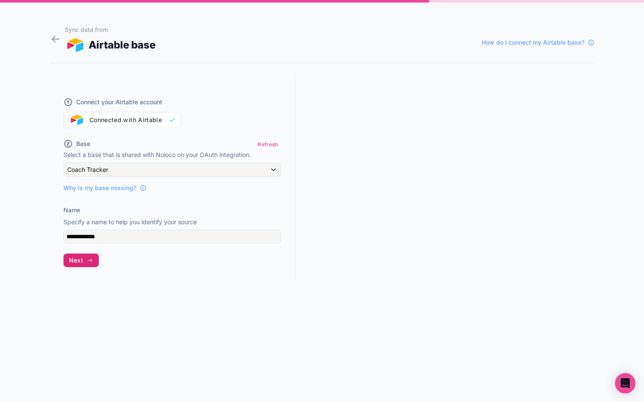  Describe the element at coordinates (538, 43) in the screenshot. I see `a: How do I connect my Airtable base?` at that location.